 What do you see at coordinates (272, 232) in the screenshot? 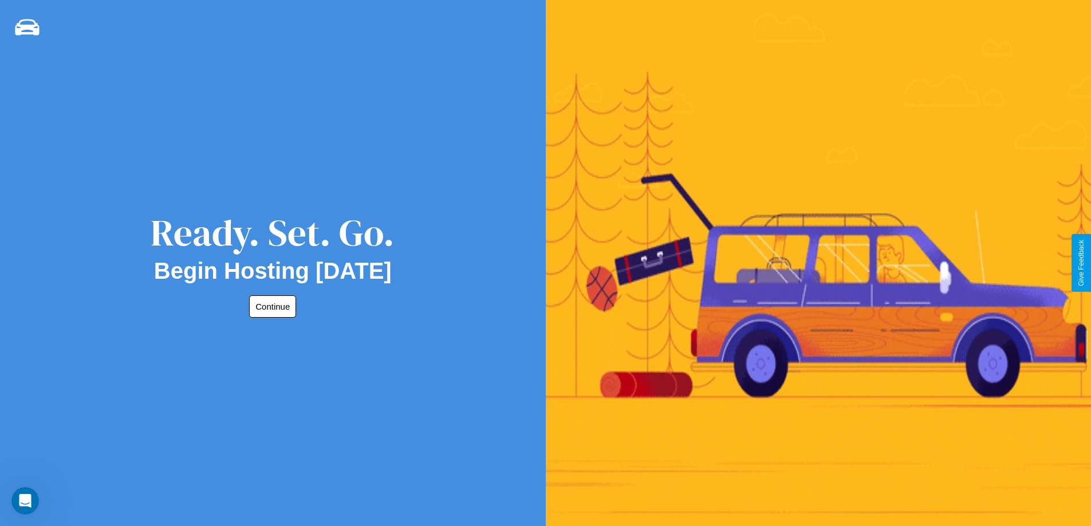
I see `div: Ready. Set. Go.` at bounding box center [272, 232].